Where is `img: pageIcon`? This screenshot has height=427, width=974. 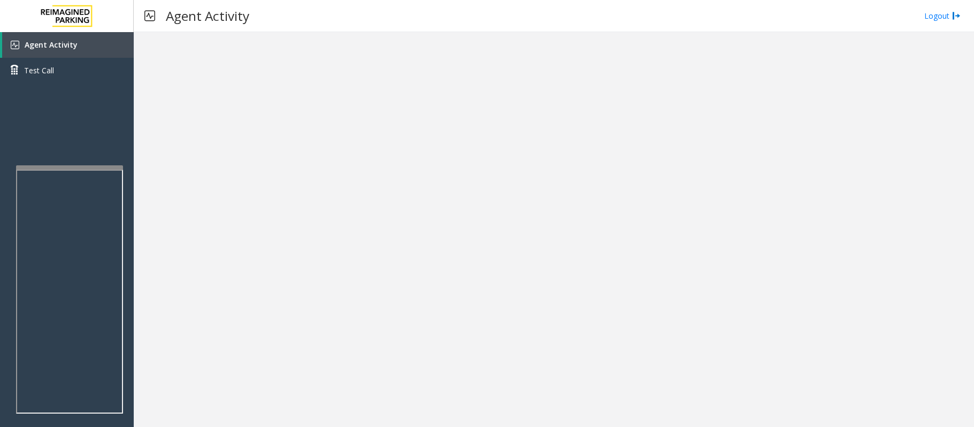
img: pageIcon is located at coordinates (150, 16).